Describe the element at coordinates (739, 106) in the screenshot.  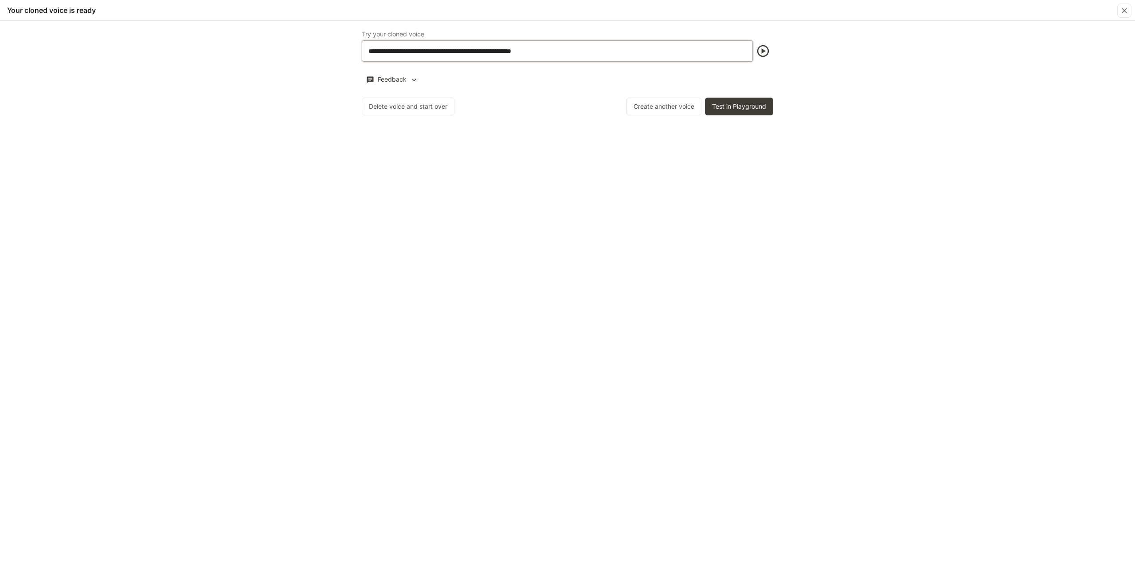
I see `button: Test in Playground` at that location.